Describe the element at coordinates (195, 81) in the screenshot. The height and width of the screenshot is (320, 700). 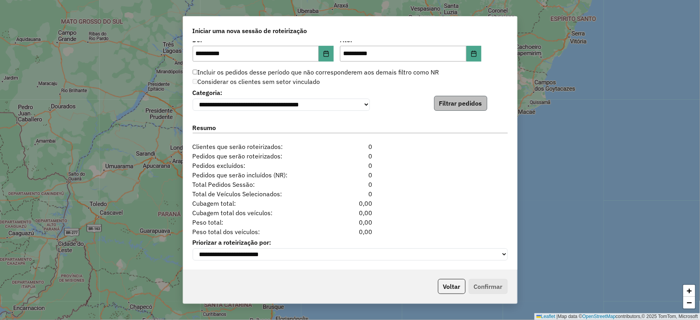
I see `input: Considerar os clientes sem setor vinculado` at that location.